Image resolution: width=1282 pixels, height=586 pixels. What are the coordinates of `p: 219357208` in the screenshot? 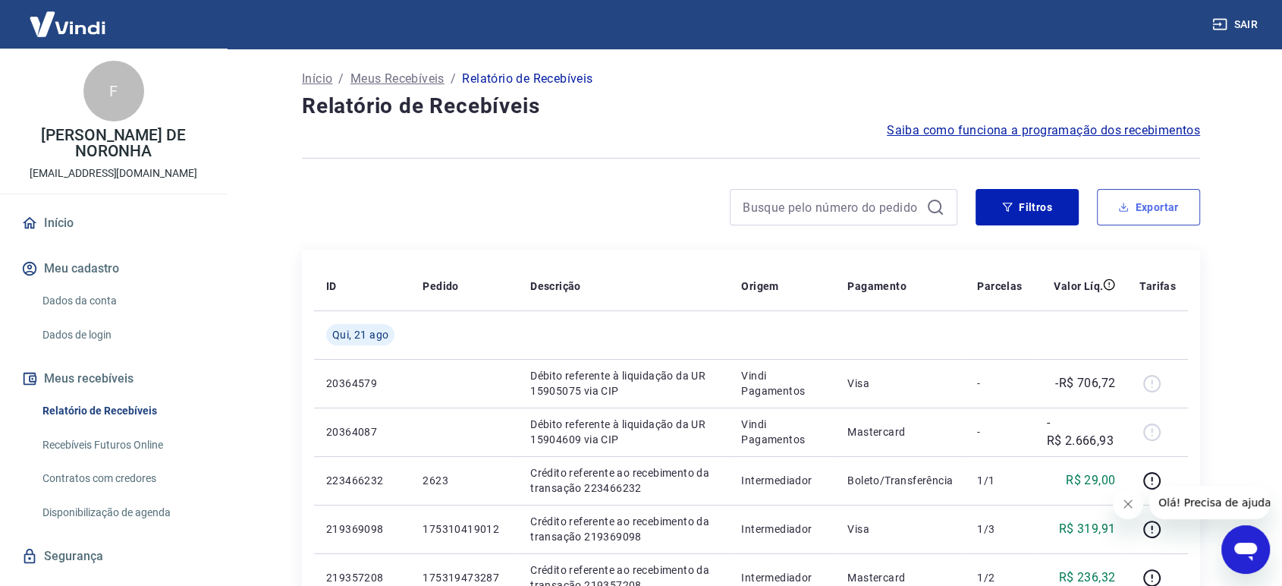 It's located at (362, 577).